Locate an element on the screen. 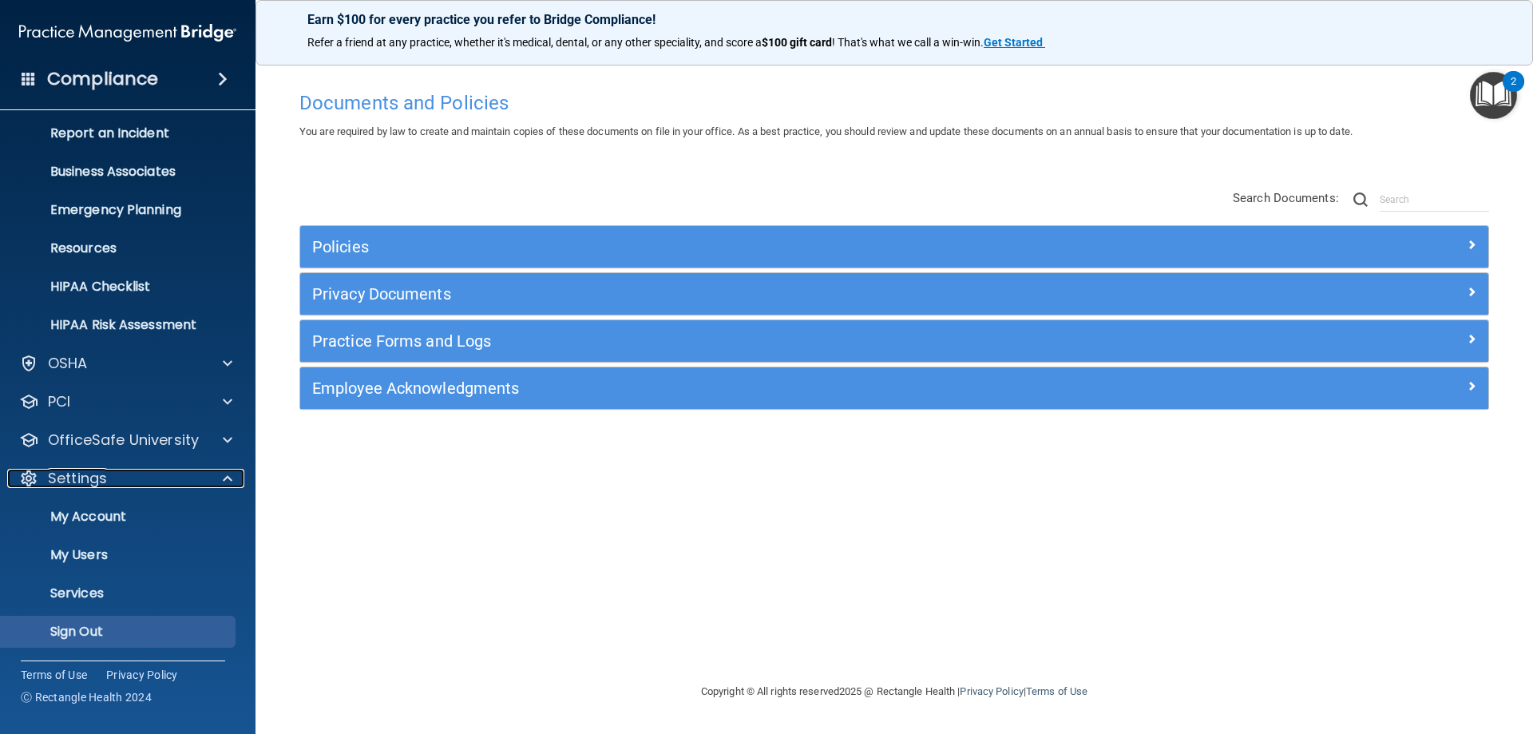 The height and width of the screenshot is (734, 1533). a: OSHA is located at coordinates (125, 363).